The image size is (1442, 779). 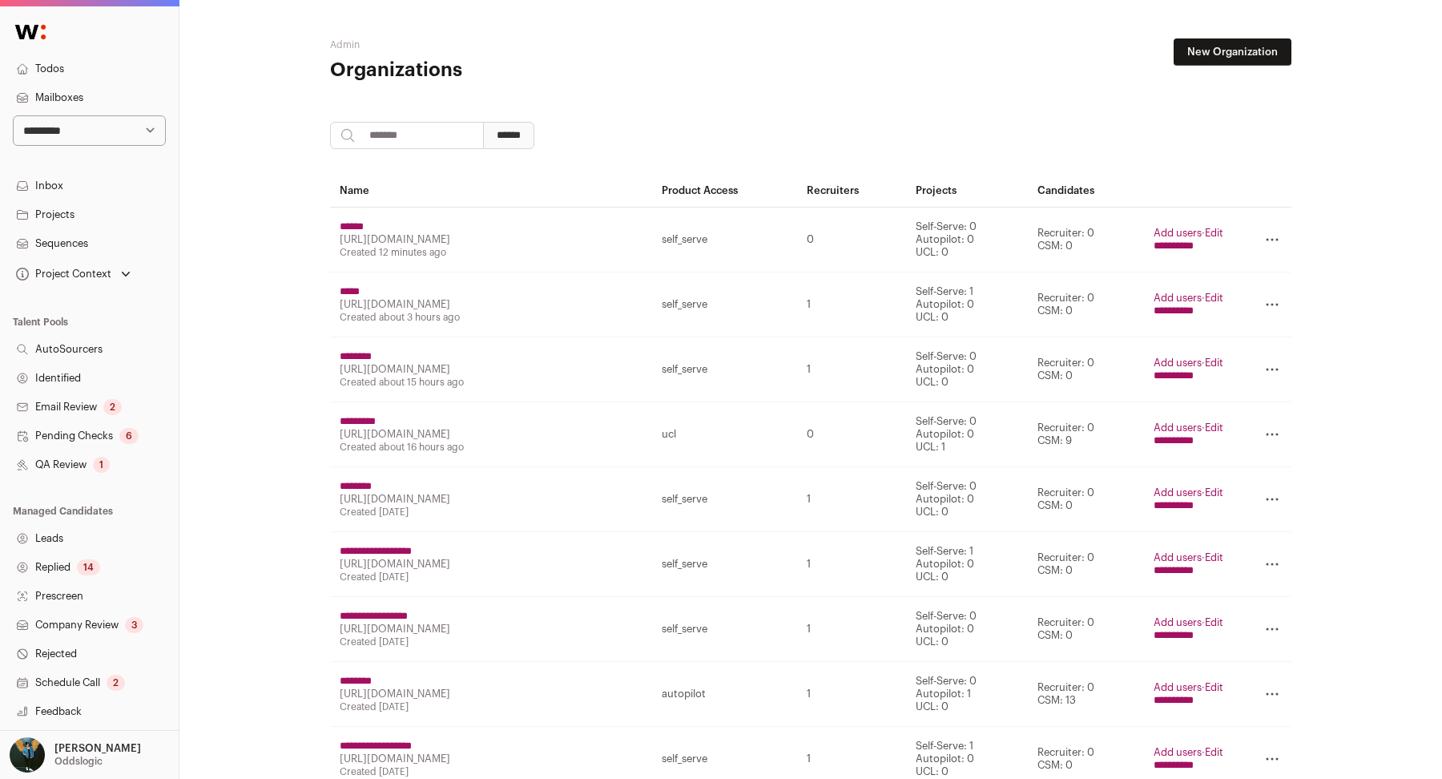 I want to click on h1: Organizations, so click(x=490, y=71).